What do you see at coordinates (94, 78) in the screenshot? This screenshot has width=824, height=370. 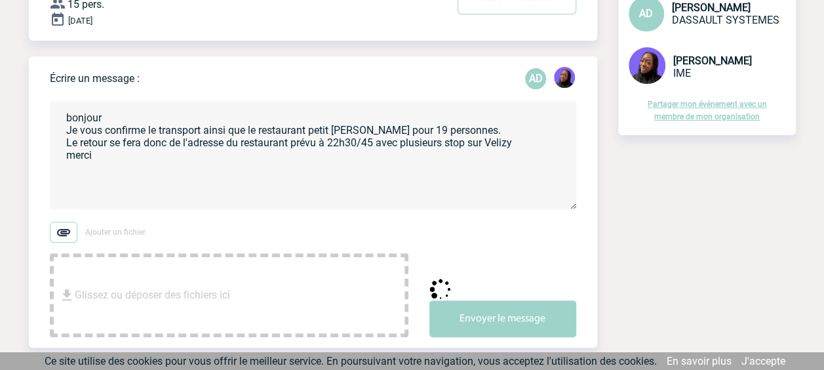 I see `p: Écrire un message :` at bounding box center [94, 78].